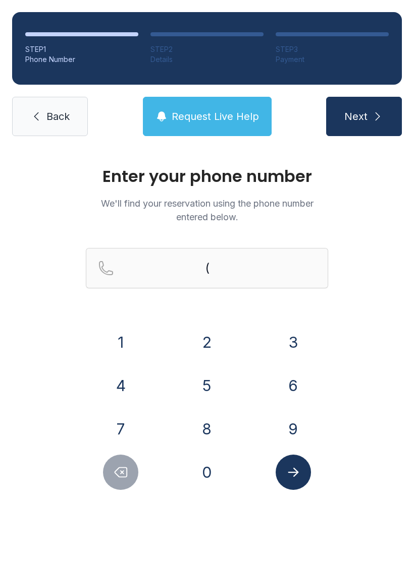 This screenshot has height=570, width=414. What do you see at coordinates (332, 49) in the screenshot?
I see `div: STEP 3` at bounding box center [332, 49].